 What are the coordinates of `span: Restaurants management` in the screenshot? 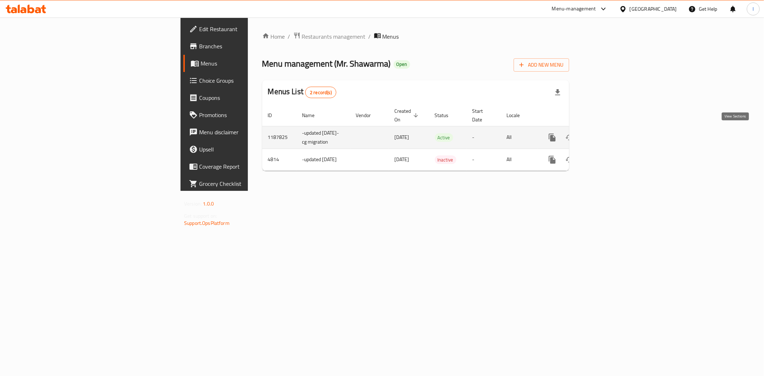 It's located at (334, 37).